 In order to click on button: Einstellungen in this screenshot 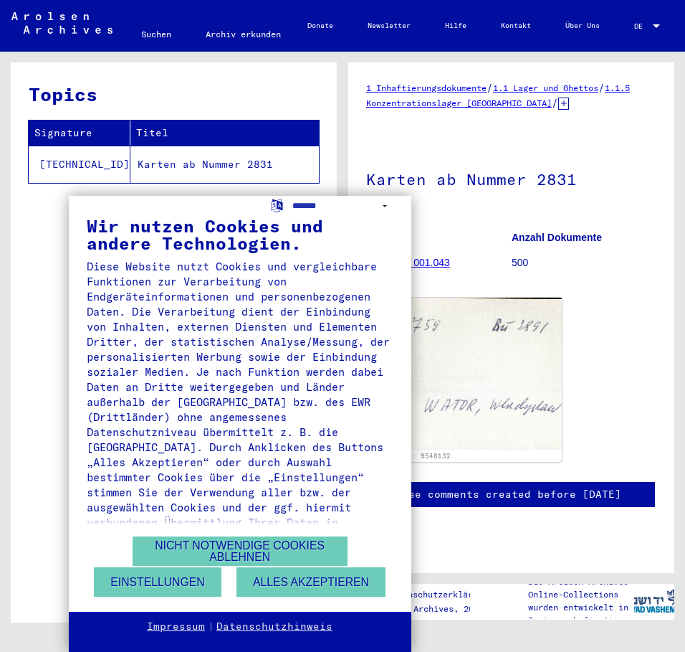, I will do `click(157, 581)`.